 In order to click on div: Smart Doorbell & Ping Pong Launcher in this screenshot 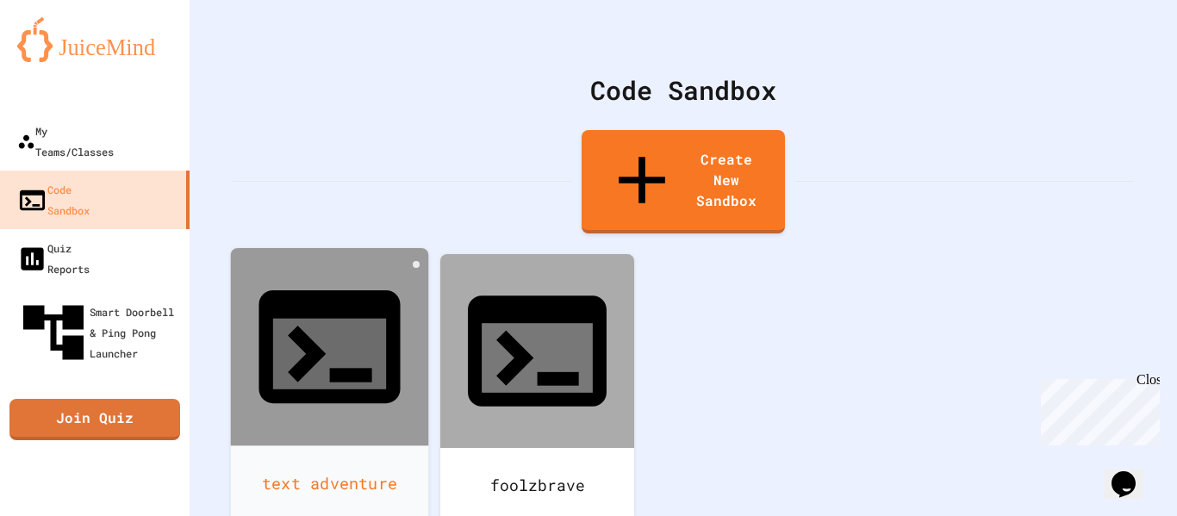, I will do `click(100, 333)`.